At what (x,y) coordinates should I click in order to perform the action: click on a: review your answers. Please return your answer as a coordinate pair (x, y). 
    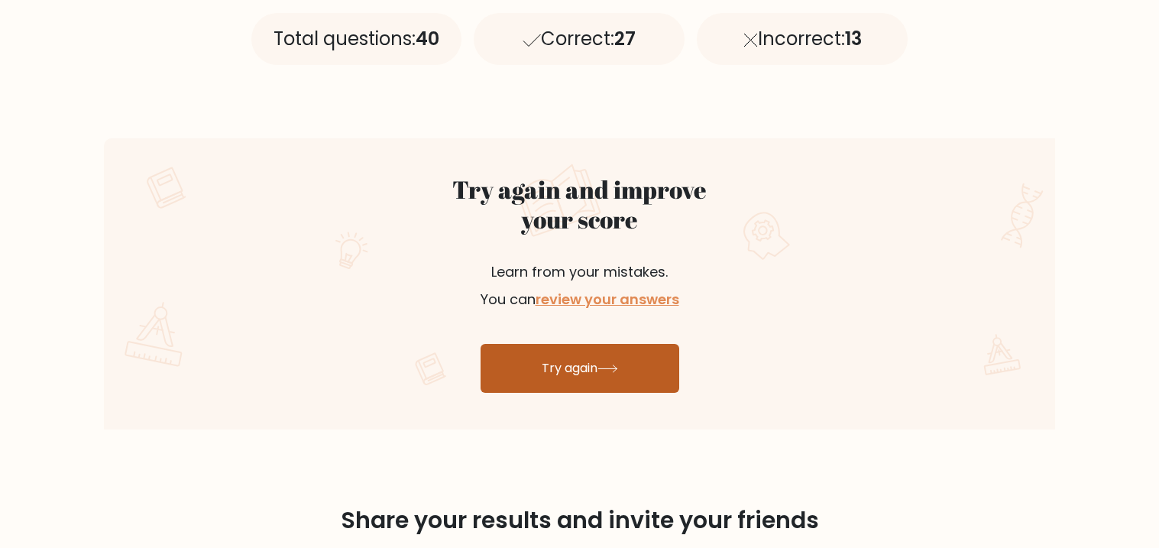
    Looking at the image, I should click on (608, 299).